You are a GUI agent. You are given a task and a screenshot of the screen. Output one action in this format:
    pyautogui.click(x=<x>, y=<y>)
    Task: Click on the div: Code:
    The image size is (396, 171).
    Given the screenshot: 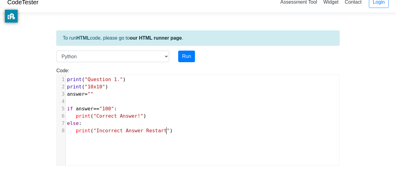 What is the action you would take?
    pyautogui.click(x=198, y=116)
    